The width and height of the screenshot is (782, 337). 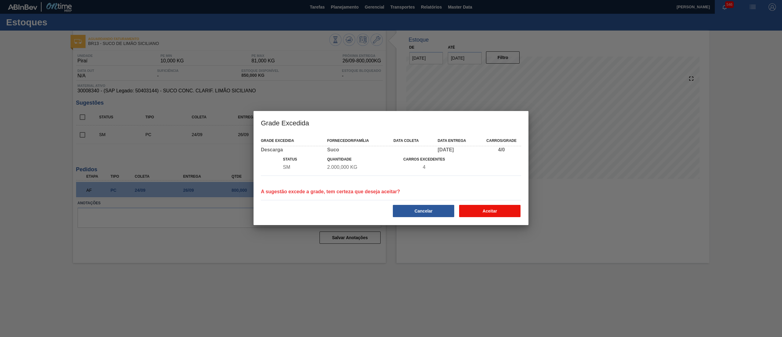 I want to click on div: Data entrega, so click(x=457, y=141).